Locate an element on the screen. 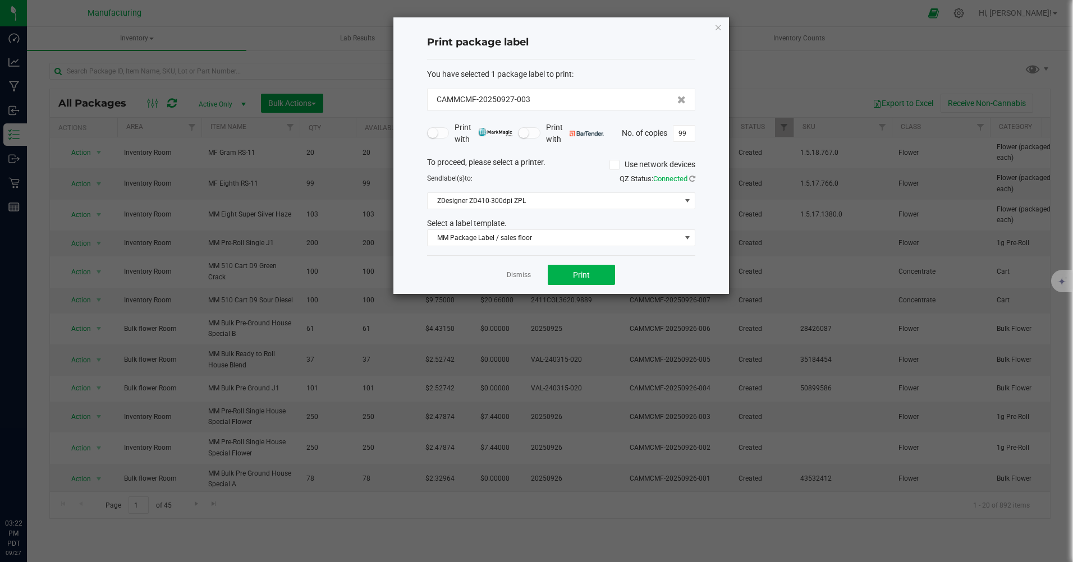 The width and height of the screenshot is (1073, 562). img: mark_magic_cybra.png is located at coordinates (495, 132).